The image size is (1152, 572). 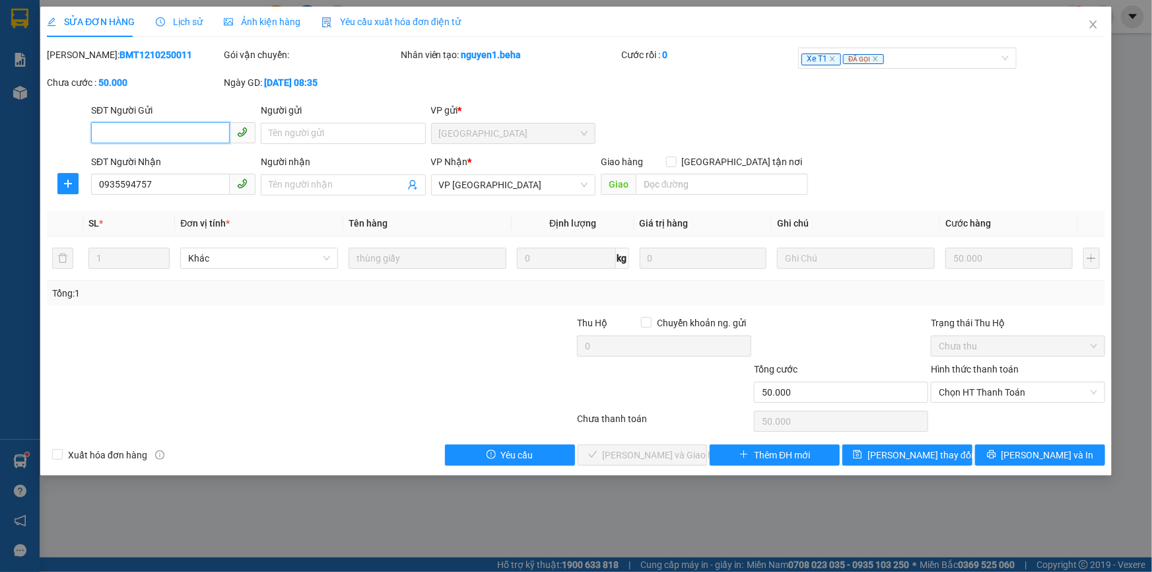 What do you see at coordinates (173, 162) in the screenshot?
I see `div: SĐT Người Nhận` at bounding box center [173, 162].